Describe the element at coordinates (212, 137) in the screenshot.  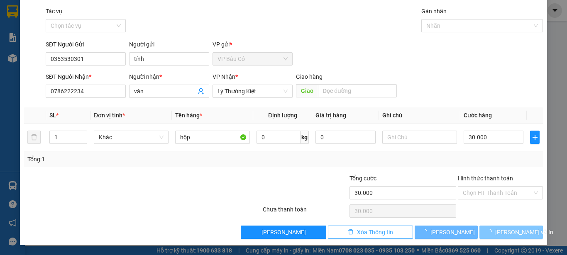
I see `input: VD: Bàn, Ghế` at that location.